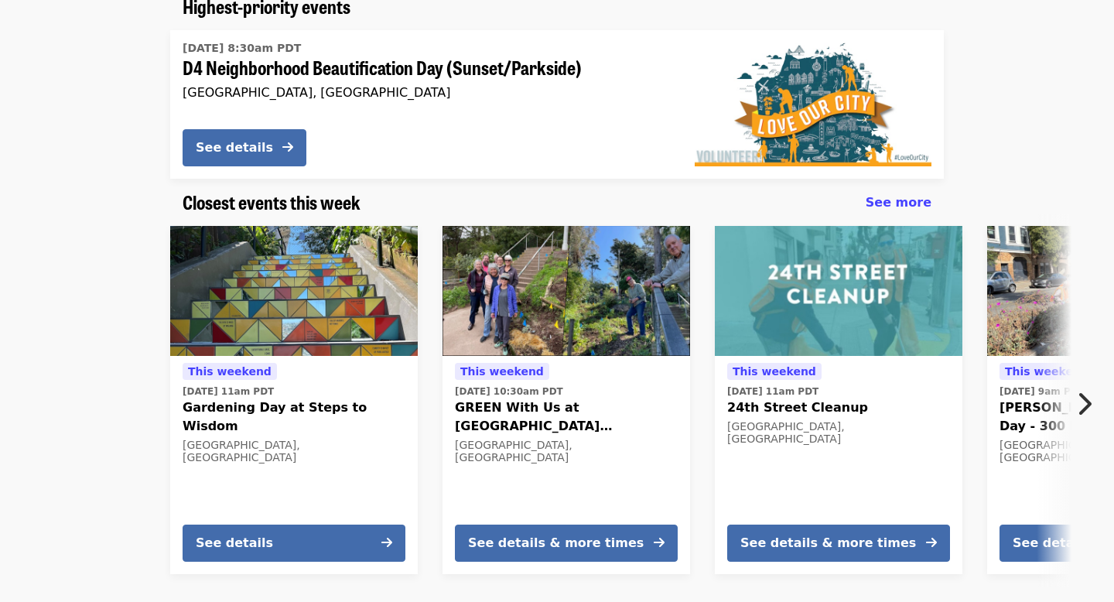  What do you see at coordinates (271, 201) in the screenshot?
I see `span: Closest events this week` at bounding box center [271, 201].